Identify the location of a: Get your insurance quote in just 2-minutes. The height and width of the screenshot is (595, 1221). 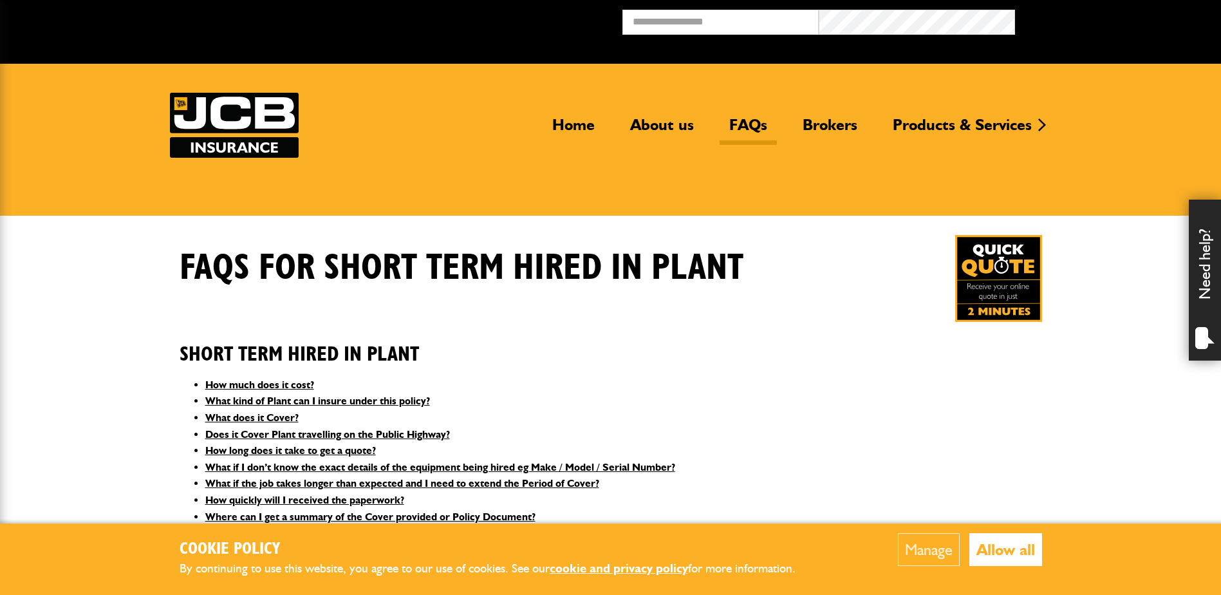
(998, 278).